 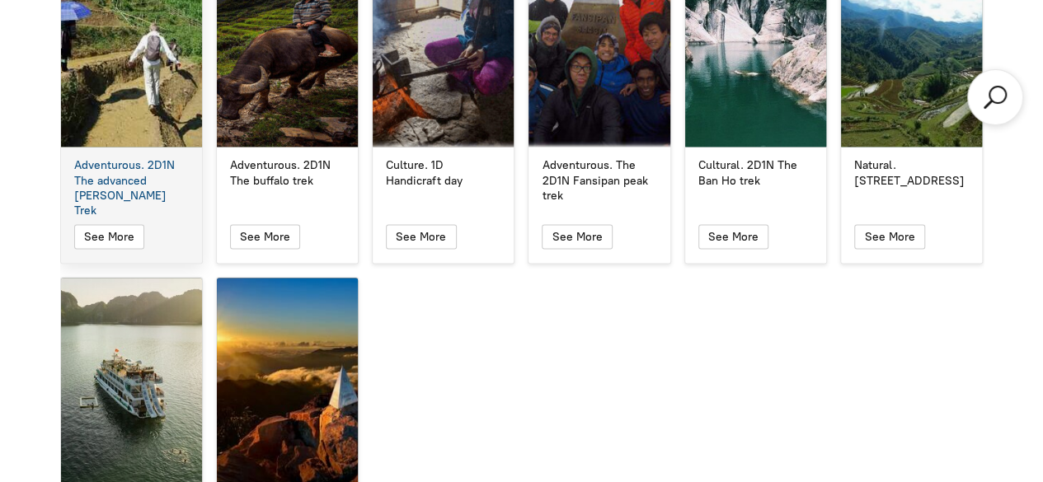 I want to click on div: Culture. 1D Handicraft day, so click(x=443, y=173).